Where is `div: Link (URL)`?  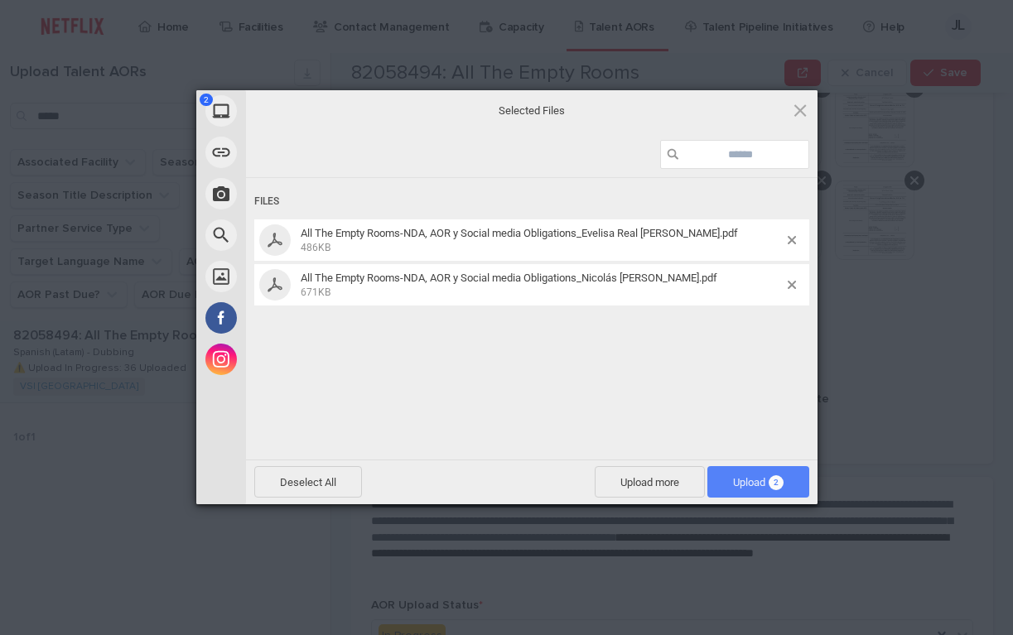
div: Link (URL) is located at coordinates (296, 152).